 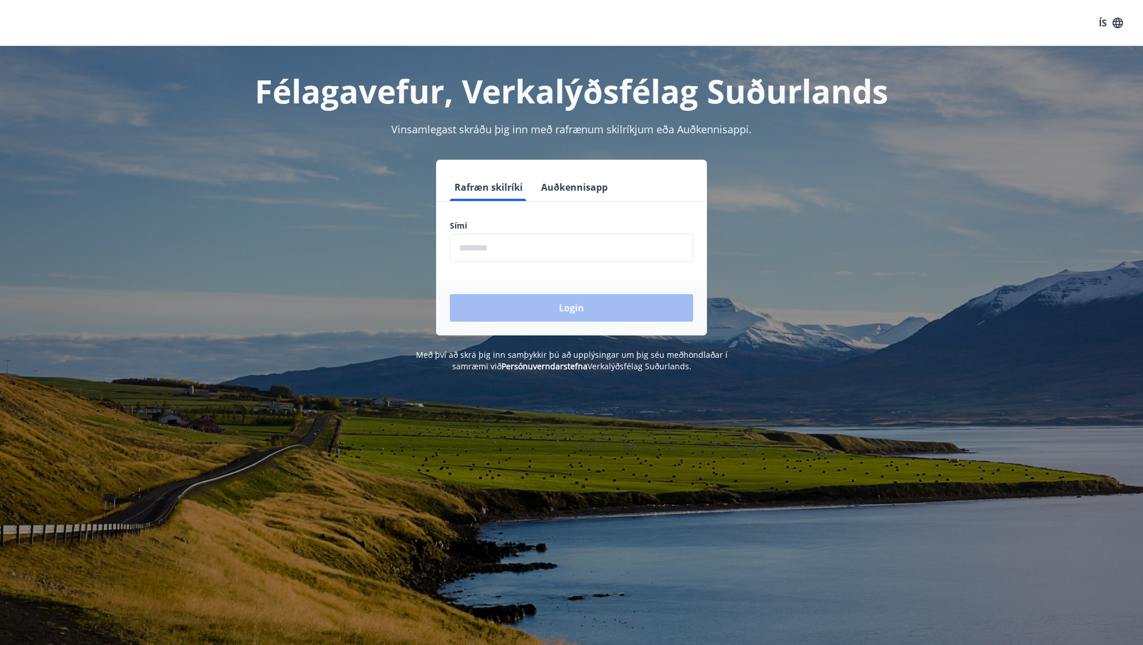 What do you see at coordinates (572, 360) in the screenshot?
I see `span: Með því að skrá þig inn samþykkir þú að upplýsingar um þig séu meðhöndlaðar í samræmi við Verkalý...` at bounding box center [572, 360].